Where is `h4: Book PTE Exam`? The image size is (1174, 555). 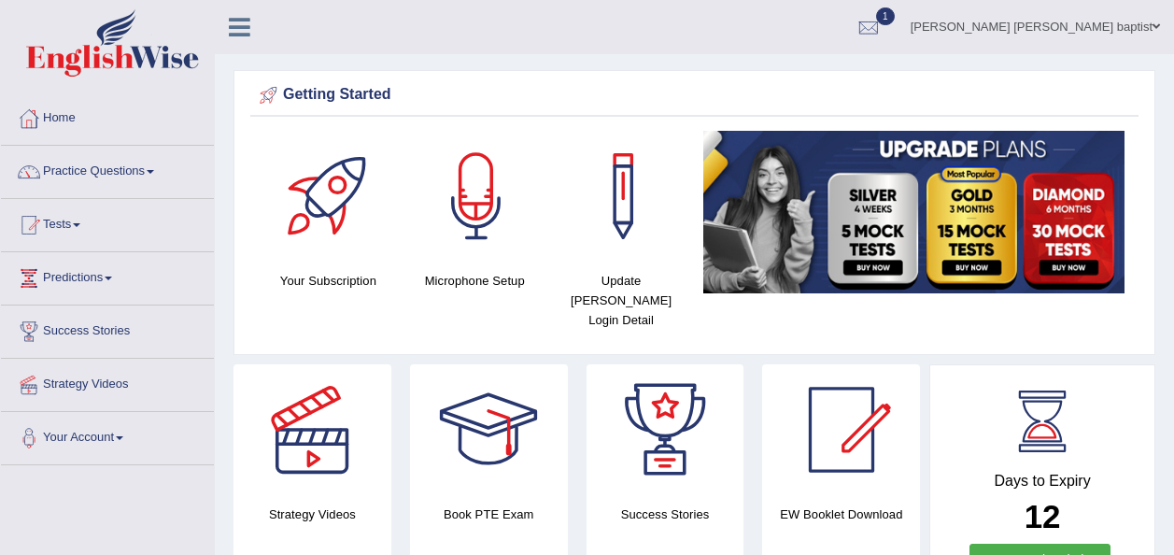 h4: Book PTE Exam is located at coordinates (489, 514).